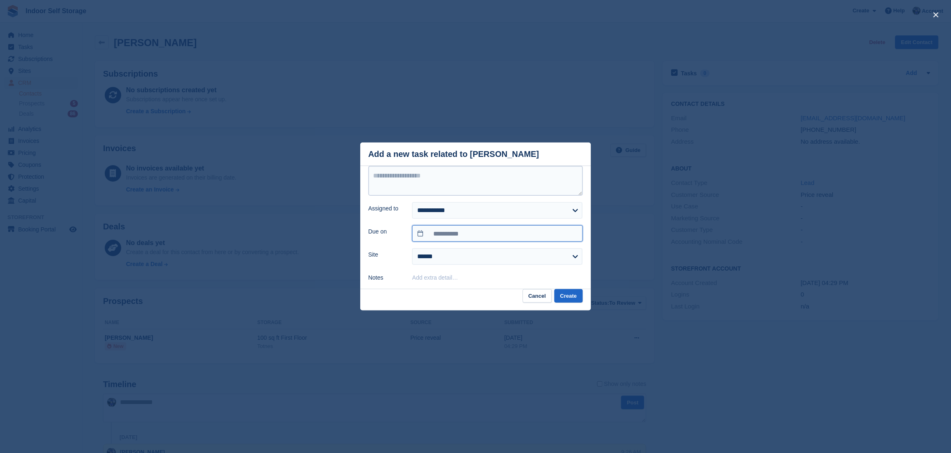  Describe the element at coordinates (568, 296) in the screenshot. I see `button: Create` at that location.